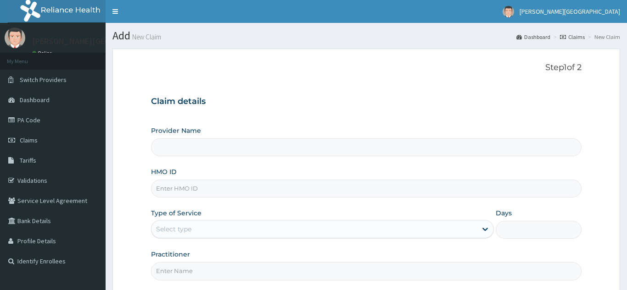 The image size is (627, 290). I want to click on label: Practitioner, so click(170, 255).